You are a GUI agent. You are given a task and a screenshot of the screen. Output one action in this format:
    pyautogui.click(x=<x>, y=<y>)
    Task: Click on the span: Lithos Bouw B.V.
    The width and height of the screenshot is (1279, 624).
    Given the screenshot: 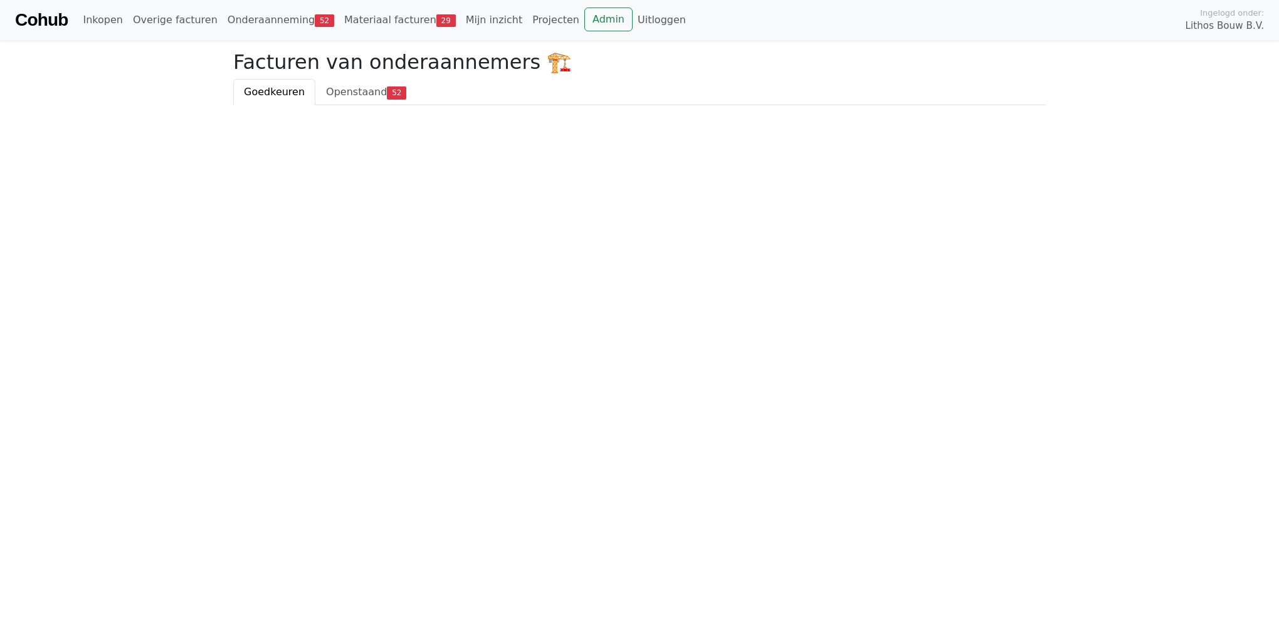 What is the action you would take?
    pyautogui.click(x=1224, y=26)
    